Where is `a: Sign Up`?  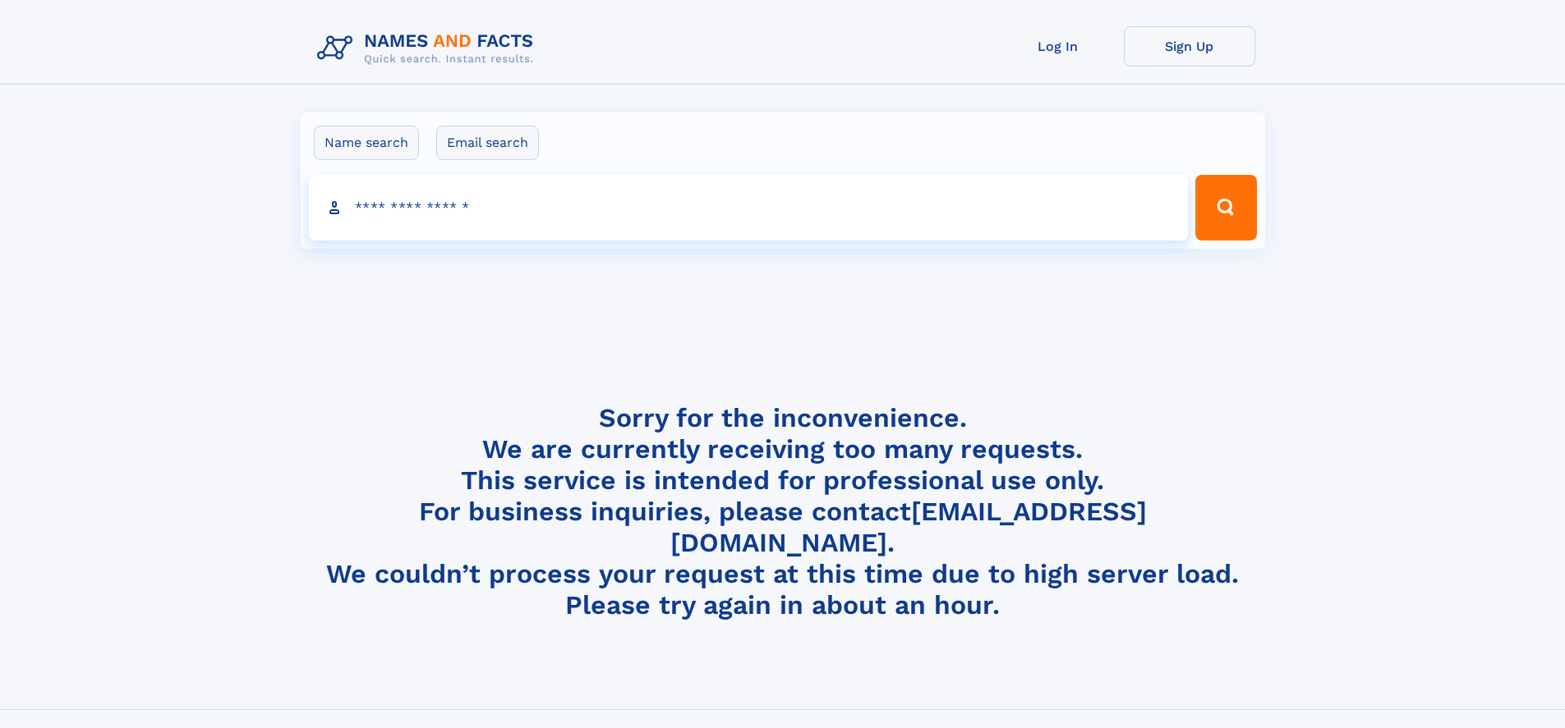
a: Sign Up is located at coordinates (1189, 46).